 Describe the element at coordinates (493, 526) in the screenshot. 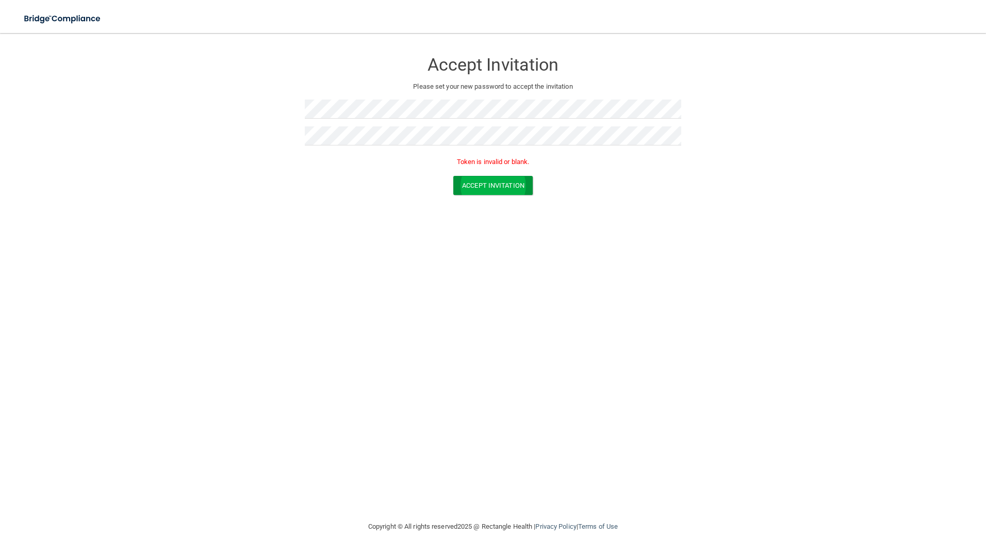

I see `div: Copyright © All rights reserved 2025 @ Rectangle Health | |` at that location.